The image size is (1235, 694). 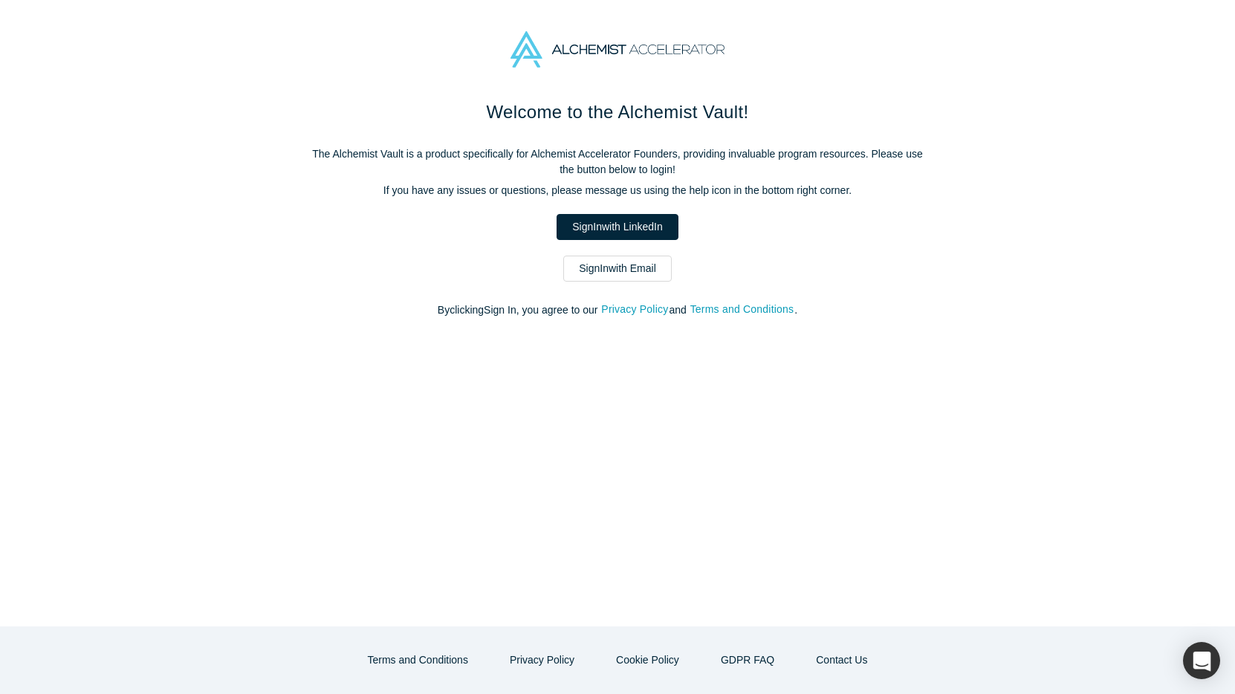 I want to click on button: Cookie Policy, so click(x=647, y=660).